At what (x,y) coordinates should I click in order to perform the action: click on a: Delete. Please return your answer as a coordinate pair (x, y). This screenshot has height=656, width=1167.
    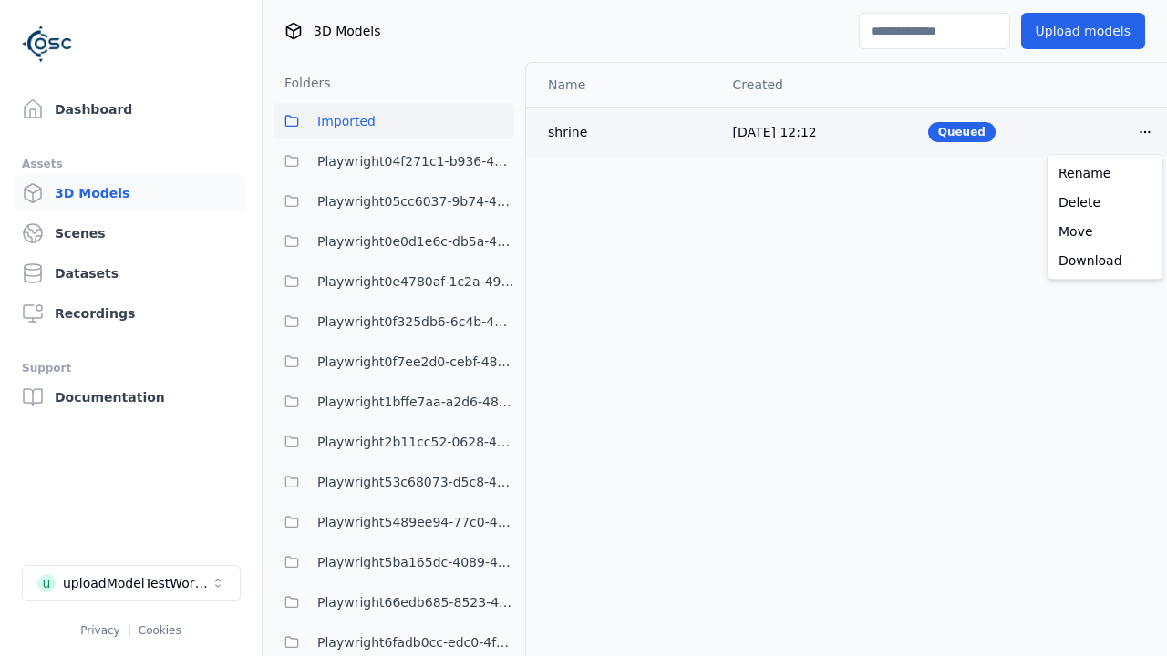
    Looking at the image, I should click on (1105, 202).